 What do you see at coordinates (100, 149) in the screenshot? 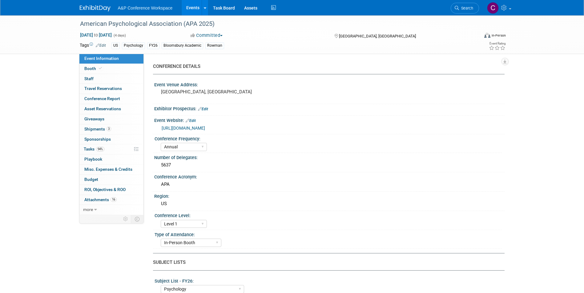
I see `span: 94%` at bounding box center [100, 149].